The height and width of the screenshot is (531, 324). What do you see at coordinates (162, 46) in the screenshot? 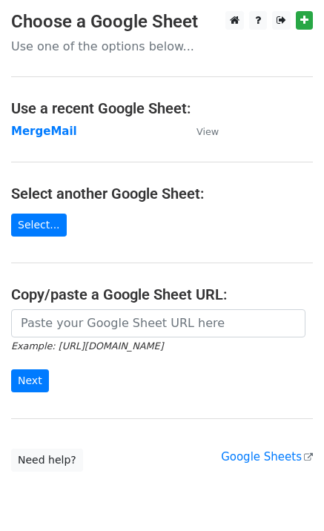
I see `p: Use one of the options below...` at bounding box center [162, 46].